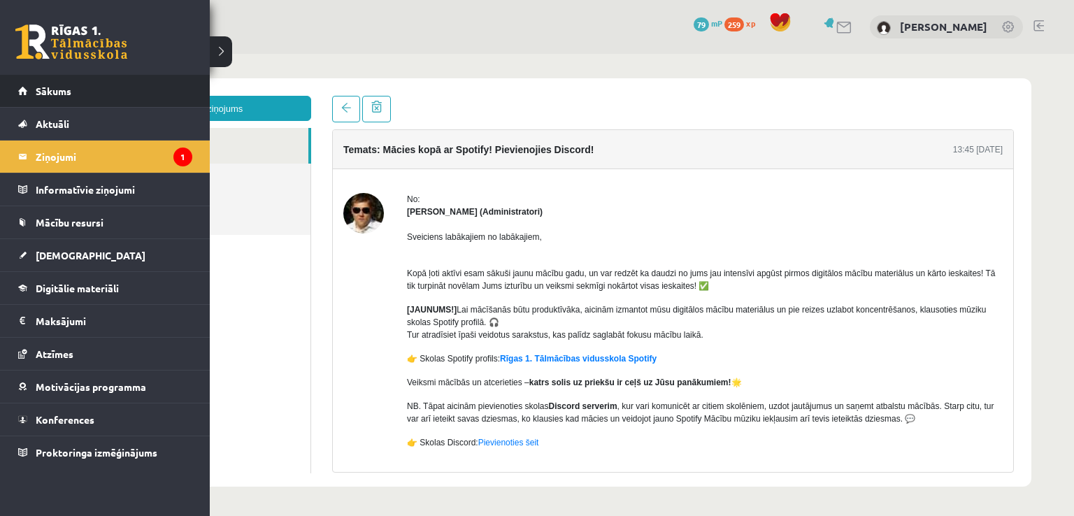 The width and height of the screenshot is (1074, 516). I want to click on i: 1, so click(182, 157).